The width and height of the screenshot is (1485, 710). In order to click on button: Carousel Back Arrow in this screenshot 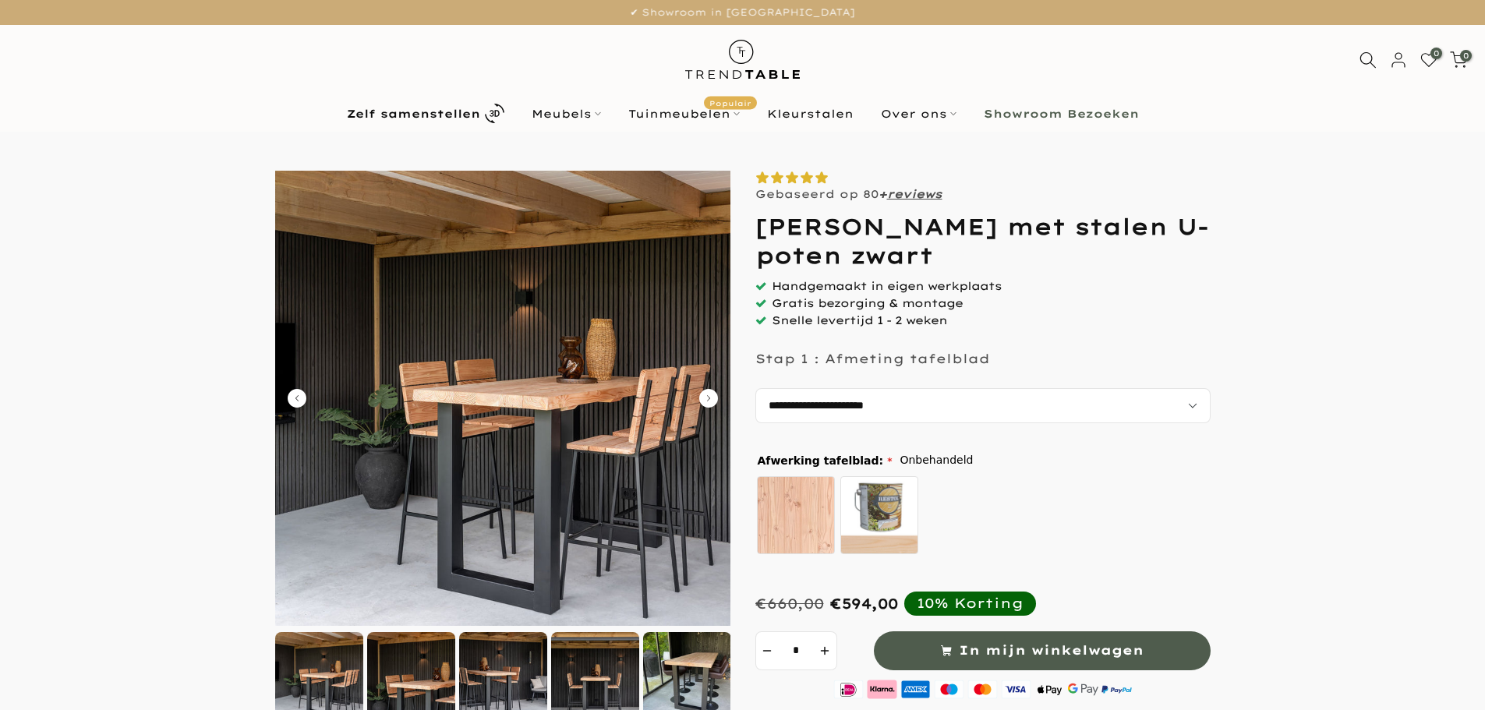, I will do `click(297, 398)`.